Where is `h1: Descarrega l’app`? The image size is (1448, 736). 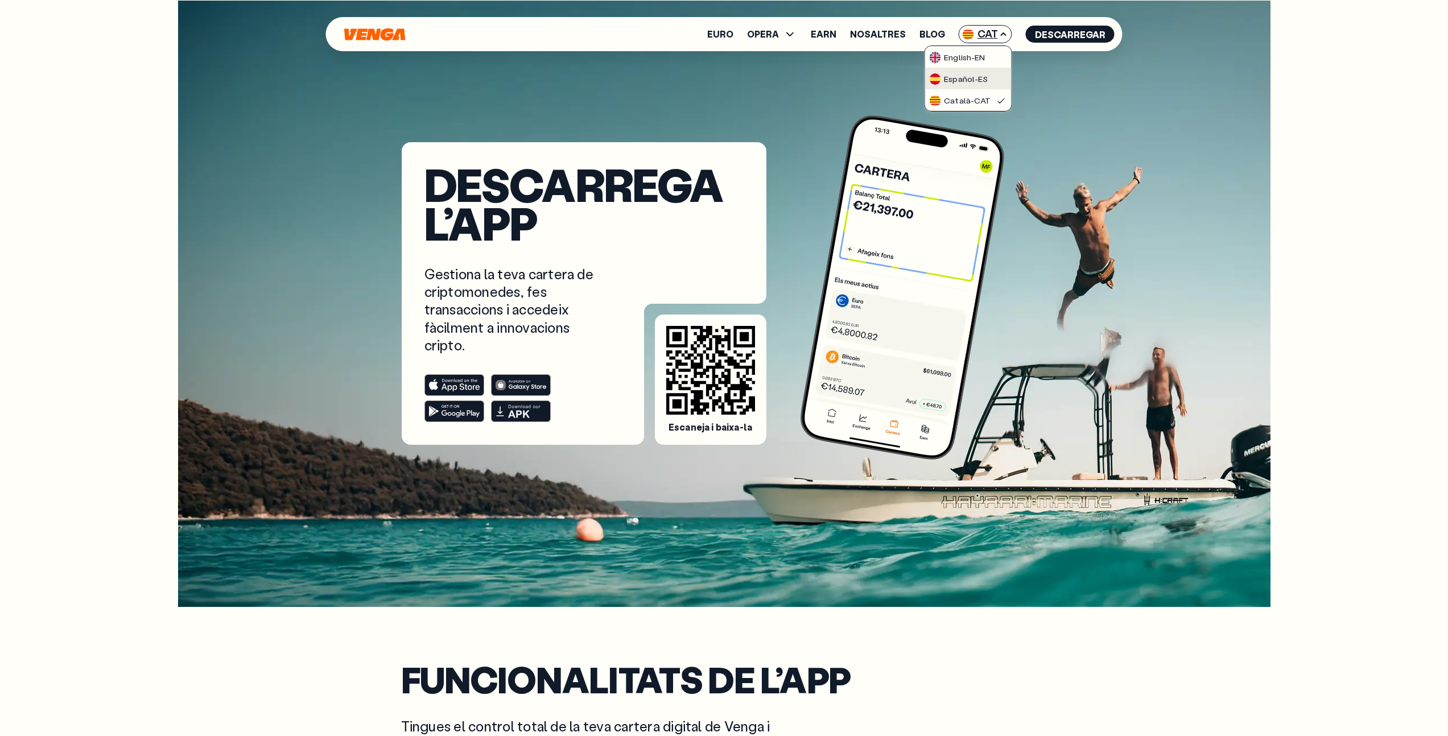 h1: Descarrega l’app is located at coordinates (584, 204).